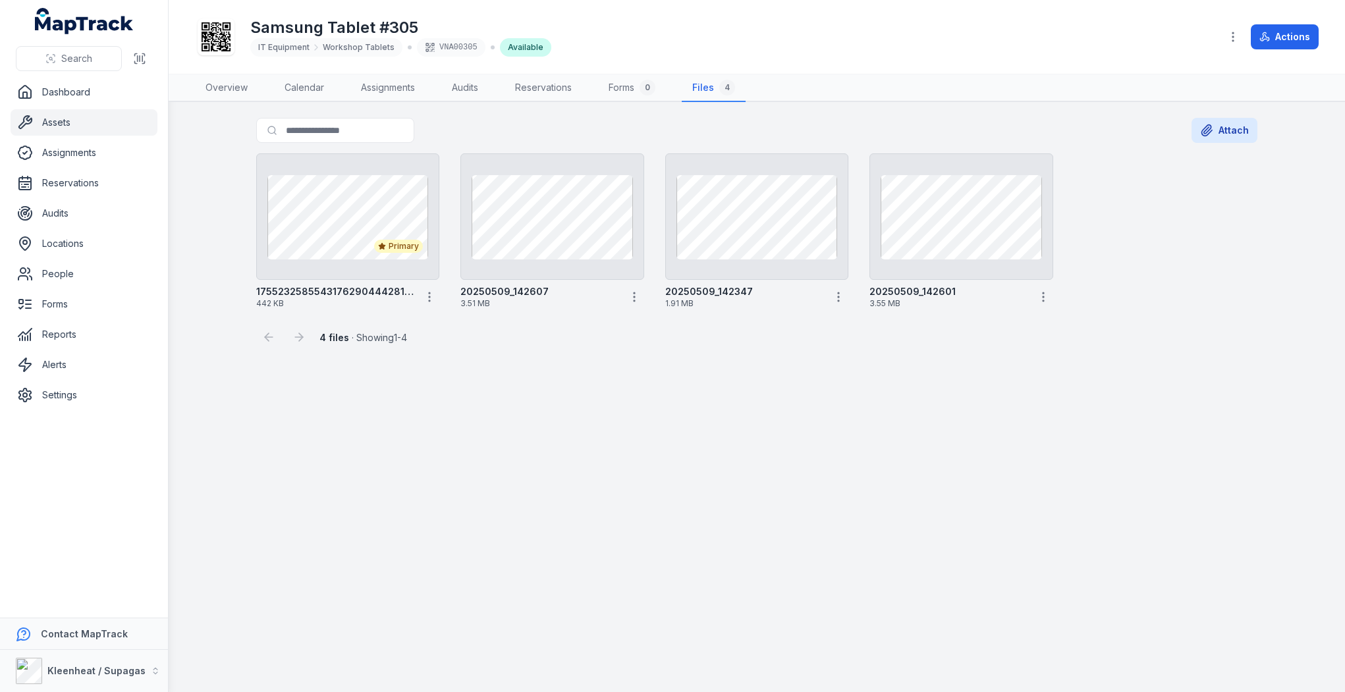 The image size is (1345, 692). What do you see at coordinates (227, 88) in the screenshot?
I see `a: Overview` at bounding box center [227, 88].